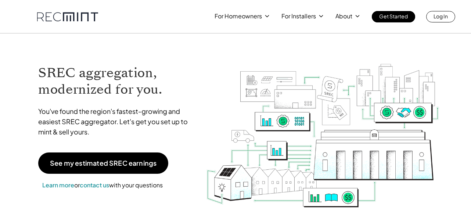  What do you see at coordinates (103, 163) in the screenshot?
I see `a: See my estimated SREC earnings` at bounding box center [103, 163].